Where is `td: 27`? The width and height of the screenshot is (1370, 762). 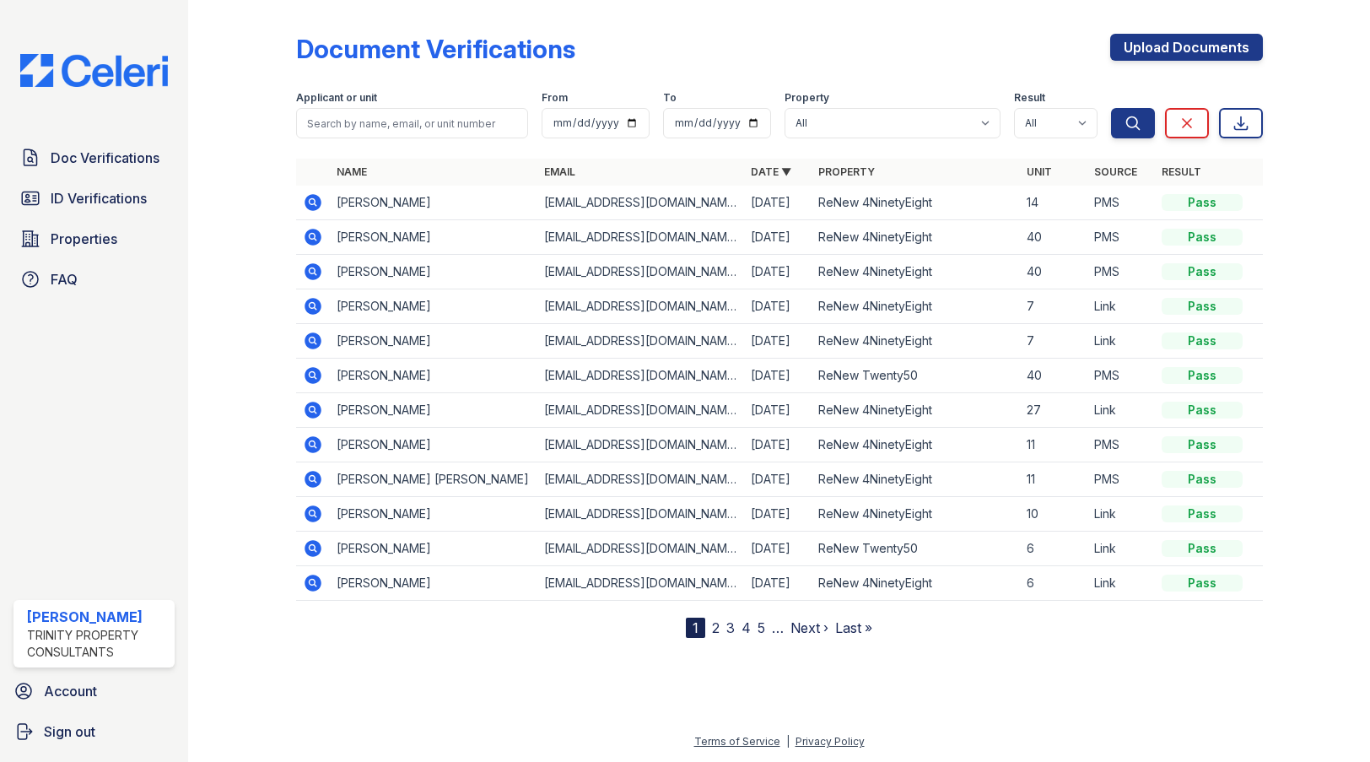
td: 27 is located at coordinates (1053, 410).